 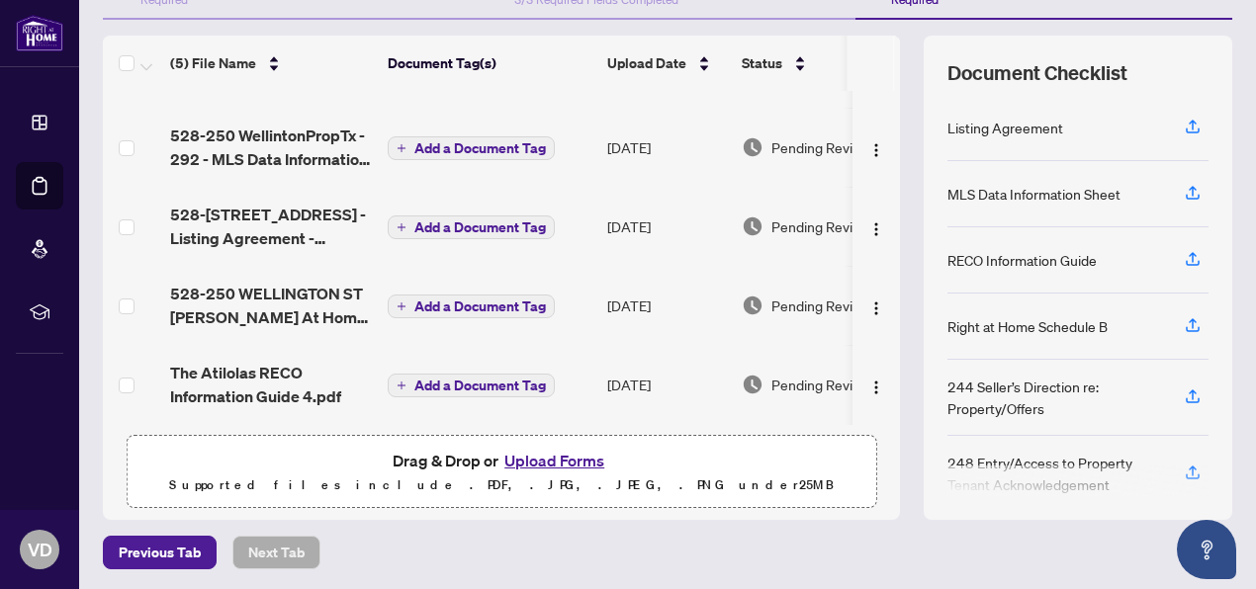 What do you see at coordinates (1022, 260) in the screenshot?
I see `div: RECO Information Guide` at bounding box center [1022, 260].